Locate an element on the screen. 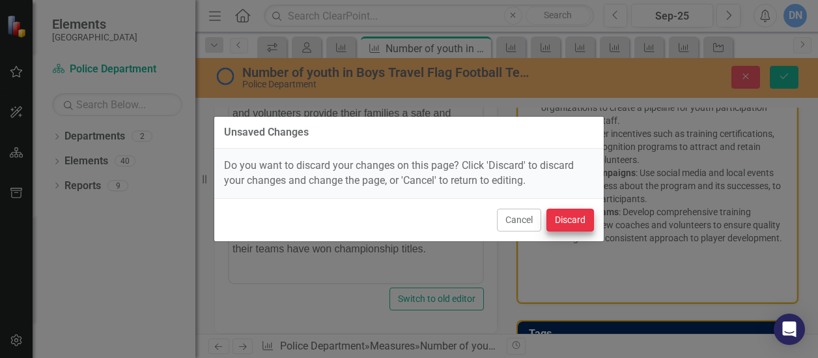  p: In a short period of time, we have instilled a tradition of excellence in young football players.... is located at coordinates (126, 154).